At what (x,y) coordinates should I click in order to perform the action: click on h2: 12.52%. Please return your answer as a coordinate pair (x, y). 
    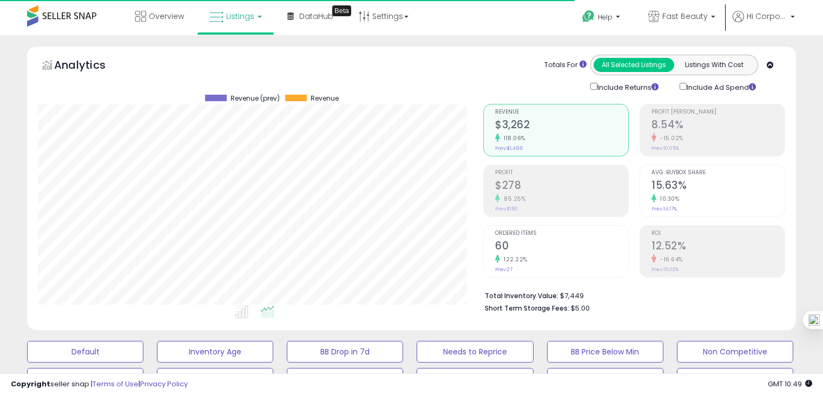
    Looking at the image, I should click on (718, 247).